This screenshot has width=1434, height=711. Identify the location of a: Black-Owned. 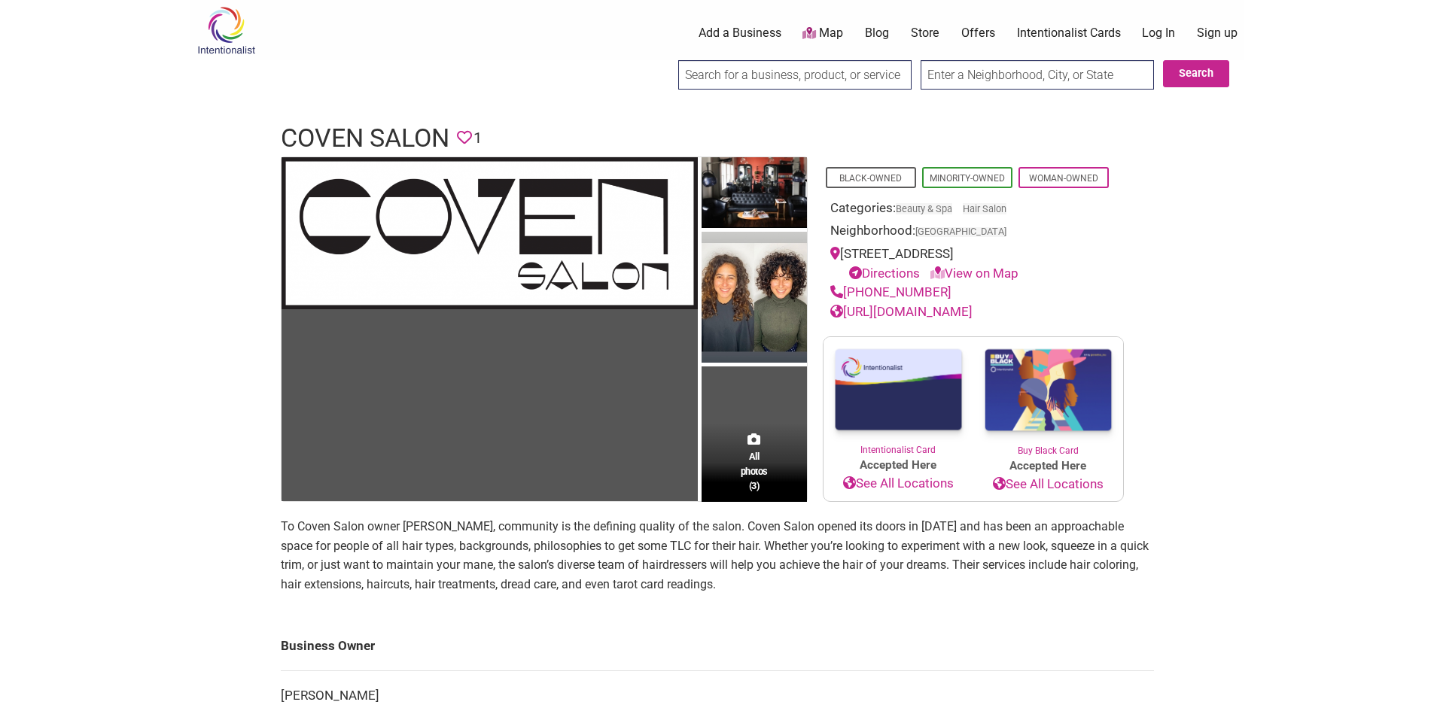
(870, 178).